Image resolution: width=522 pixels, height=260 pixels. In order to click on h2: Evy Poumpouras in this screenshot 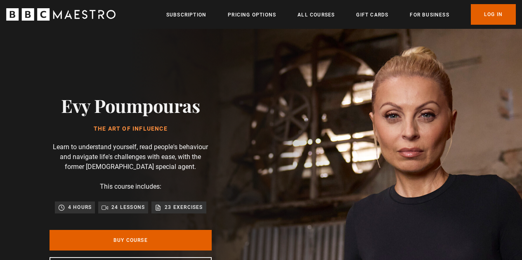, I will do `click(130, 105)`.